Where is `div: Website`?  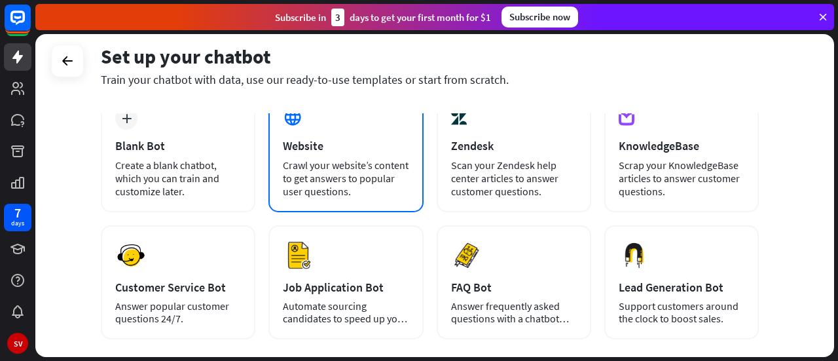
div: Website is located at coordinates (346, 145).